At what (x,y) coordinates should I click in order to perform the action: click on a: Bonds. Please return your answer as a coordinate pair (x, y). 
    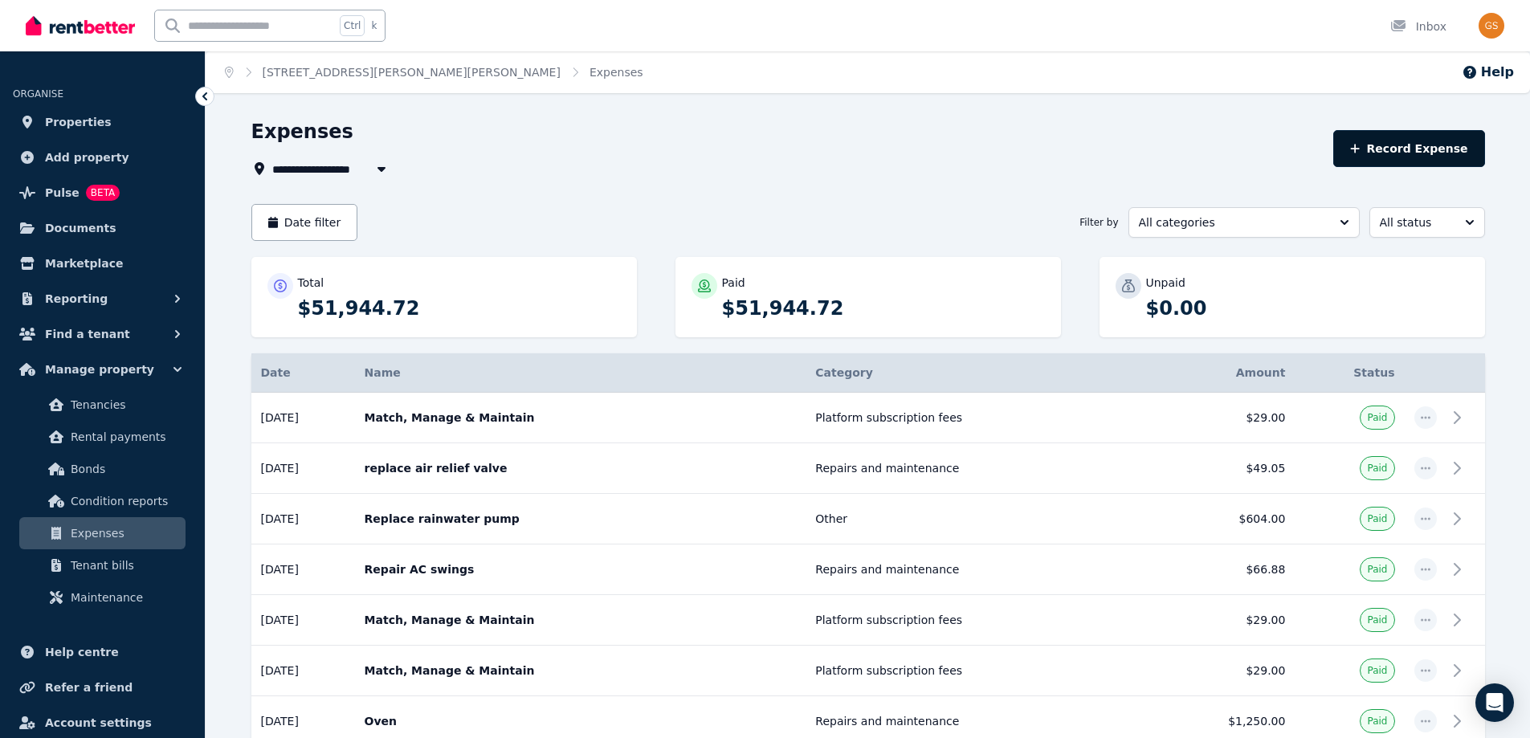
    Looking at the image, I should click on (102, 469).